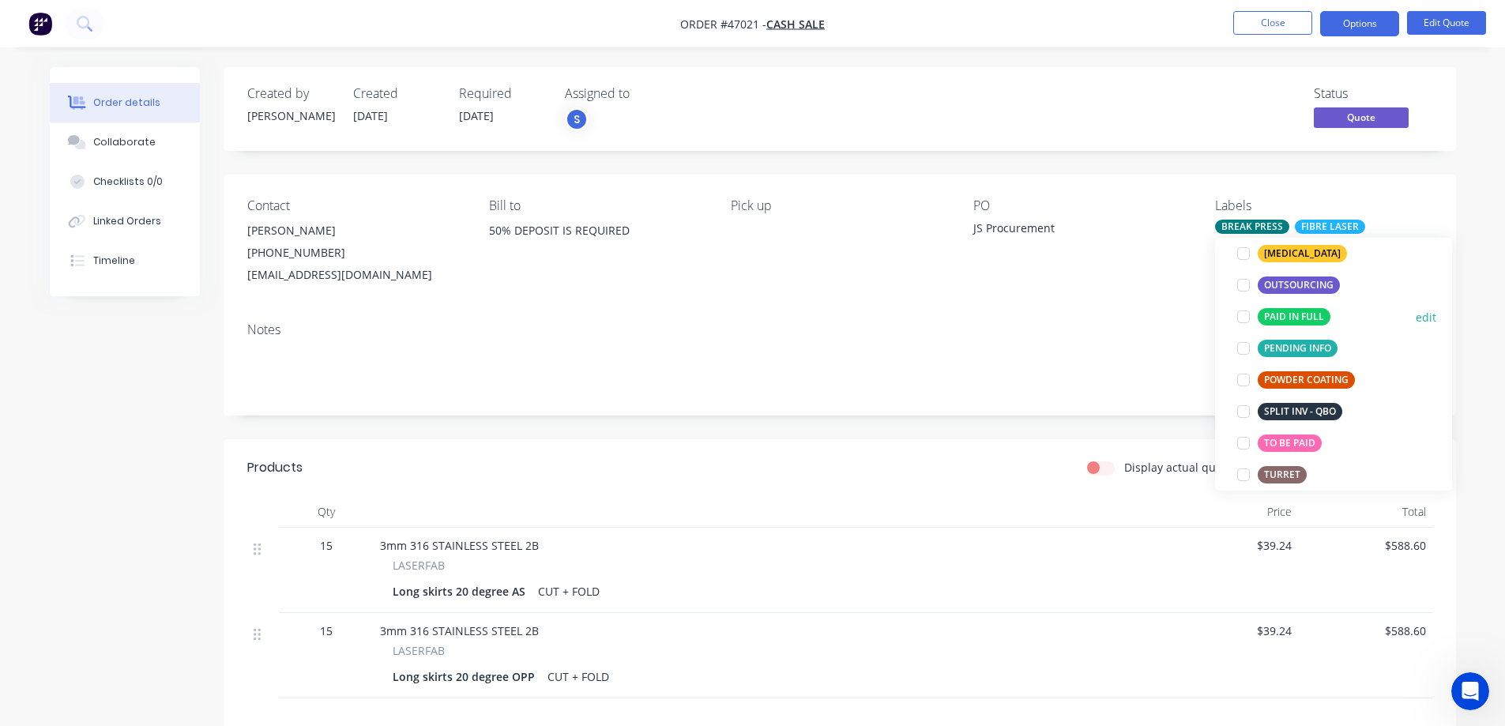 This screenshot has height=726, width=1505. I want to click on div: Long skirts 20 degree AS, so click(462, 591).